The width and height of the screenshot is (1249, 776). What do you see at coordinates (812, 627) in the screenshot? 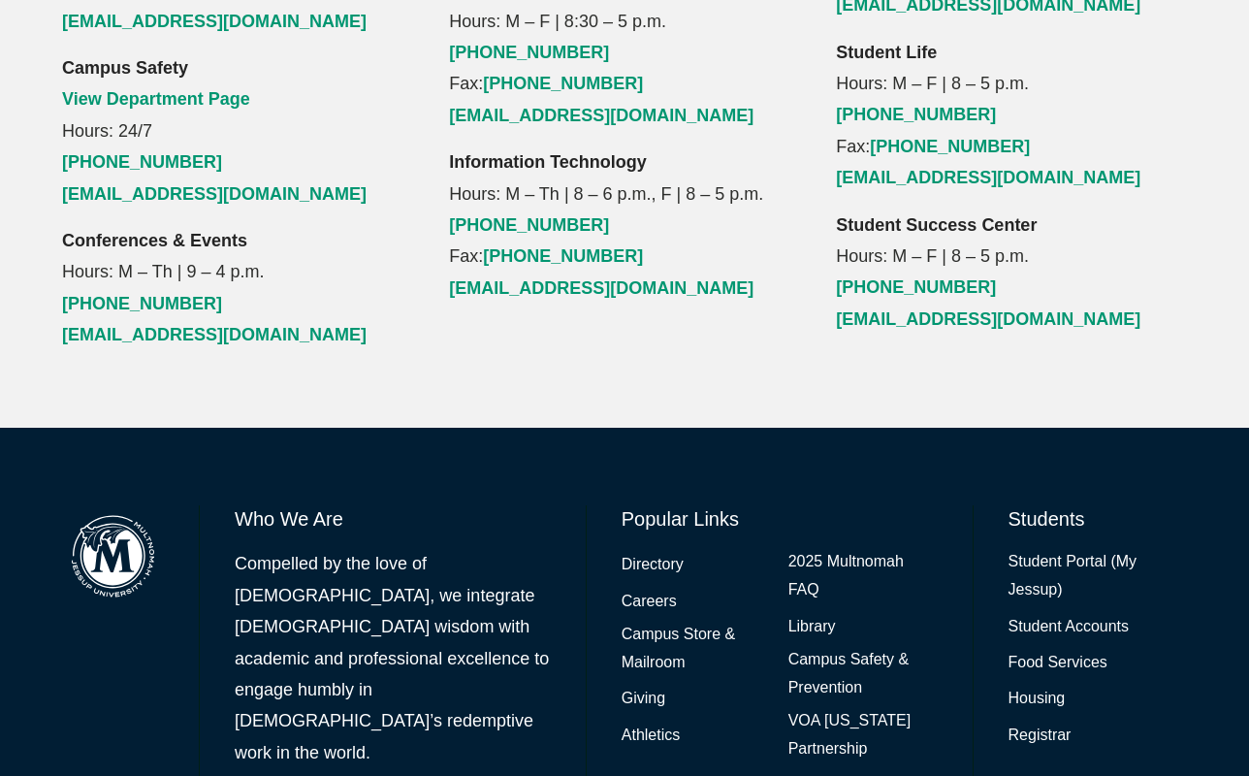
I see `a: Library` at bounding box center [812, 627].